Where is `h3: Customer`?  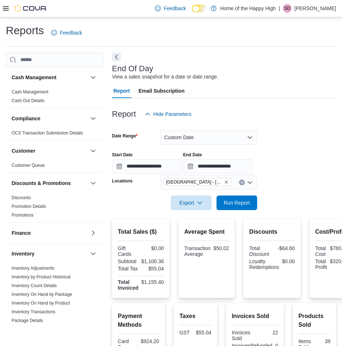 h3: Customer is located at coordinates (23, 151).